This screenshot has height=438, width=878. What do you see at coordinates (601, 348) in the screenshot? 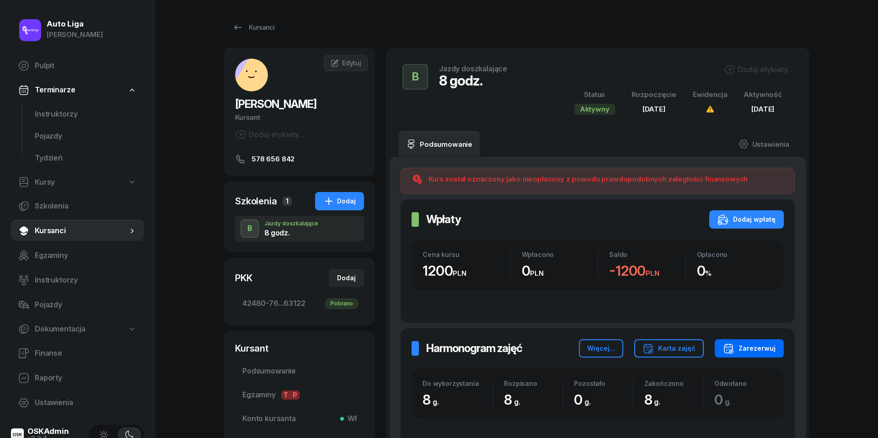
I see `div: Więcej...` at bounding box center [601, 348].